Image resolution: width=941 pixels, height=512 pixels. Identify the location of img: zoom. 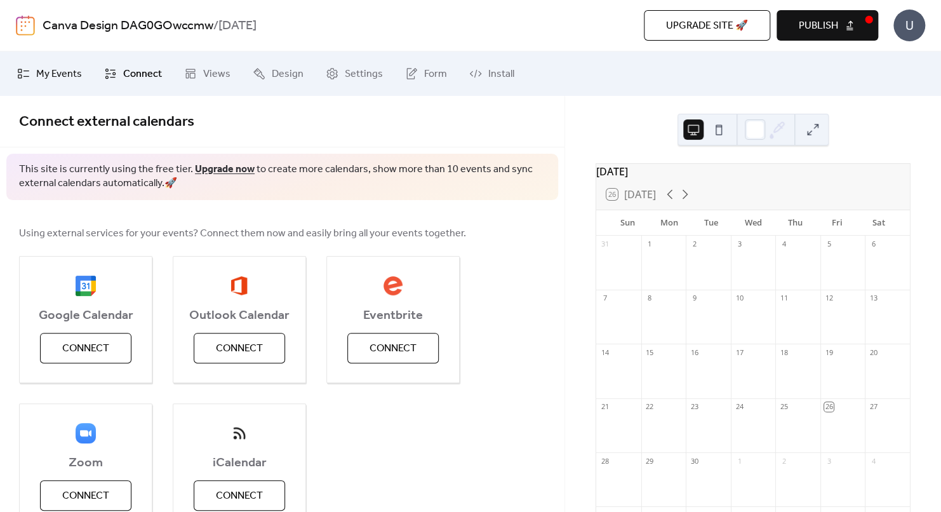
(86, 433).